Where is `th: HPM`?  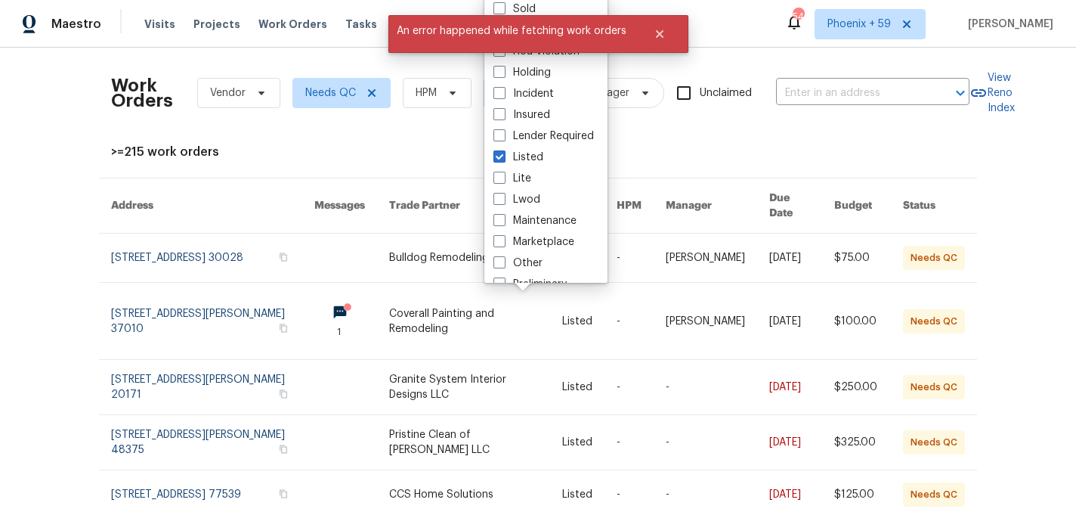
th: HPM is located at coordinates (629, 206).